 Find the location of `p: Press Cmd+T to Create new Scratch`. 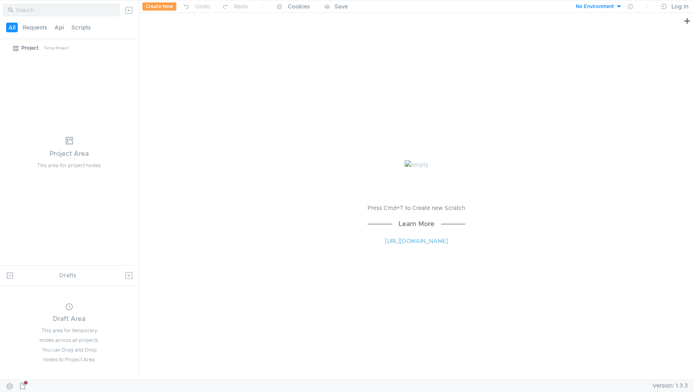

p: Press Cmd+T to Create new Scratch is located at coordinates (416, 208).